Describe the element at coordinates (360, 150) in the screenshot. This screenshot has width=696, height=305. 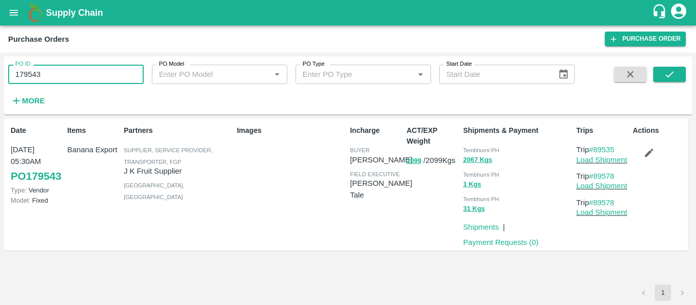
I see `span: buyer` at that location.